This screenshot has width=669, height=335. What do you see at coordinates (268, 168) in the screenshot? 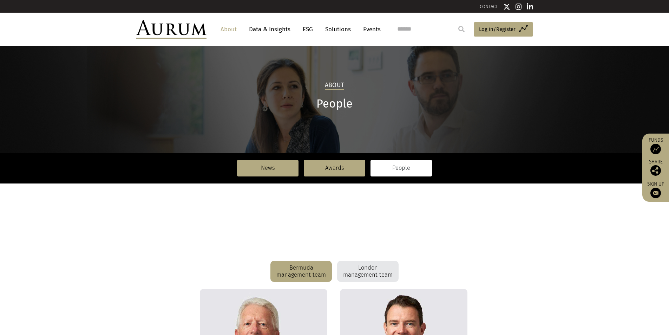
I see `a: News` at bounding box center [268, 168].